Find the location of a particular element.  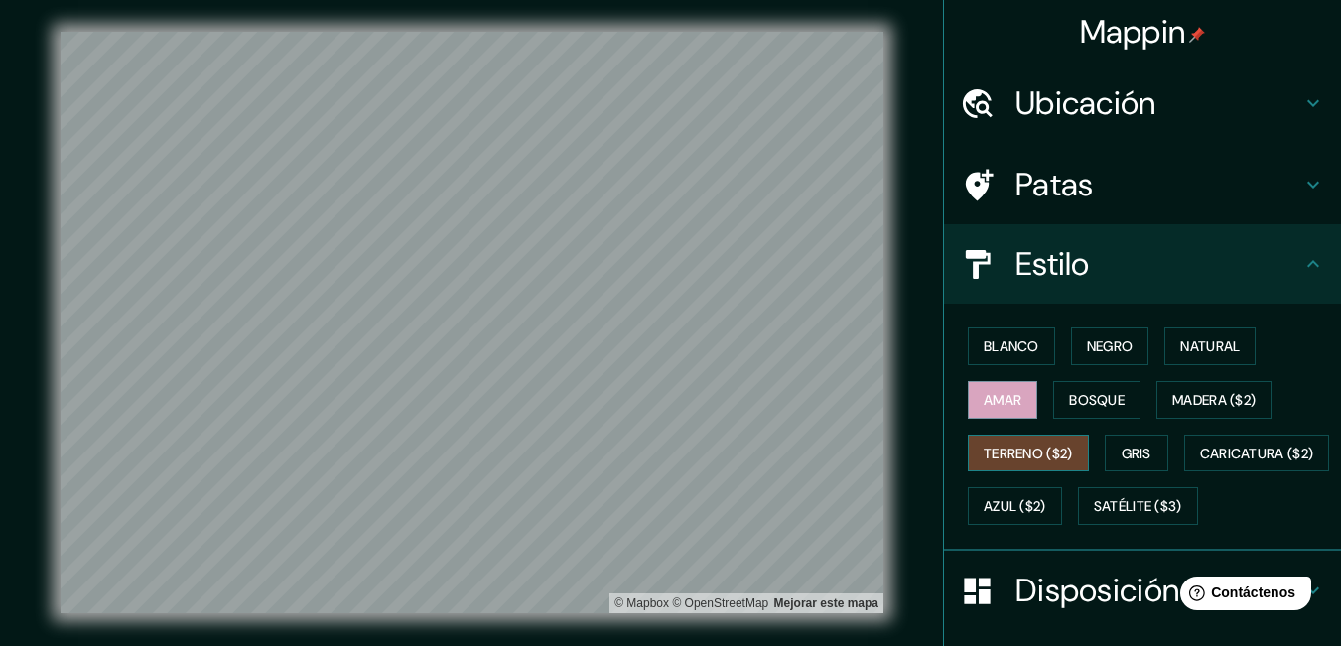

font: Contáctenos is located at coordinates (88, 24).